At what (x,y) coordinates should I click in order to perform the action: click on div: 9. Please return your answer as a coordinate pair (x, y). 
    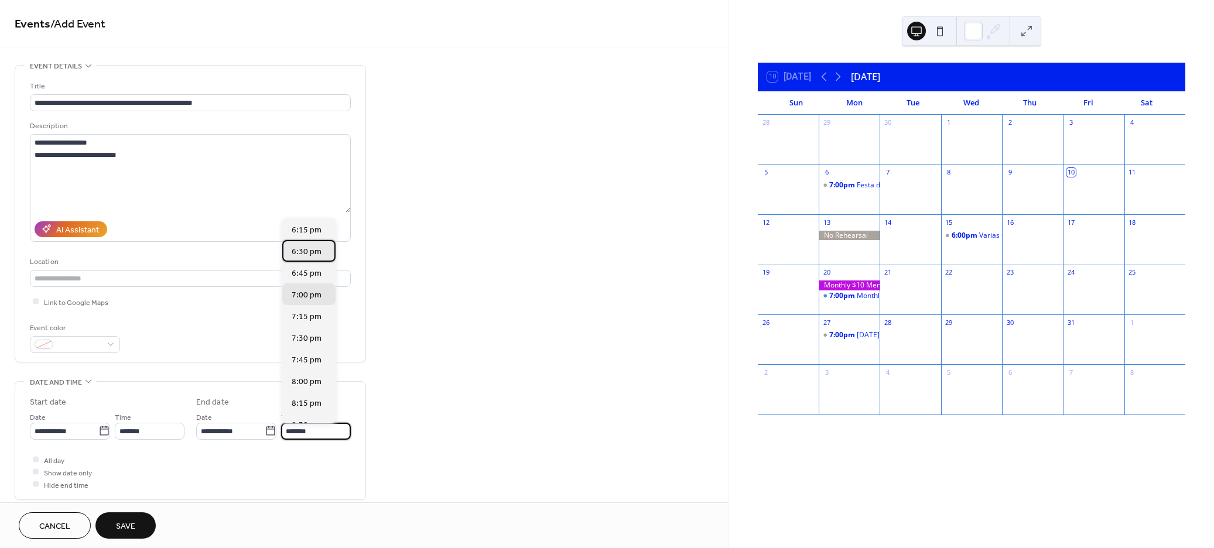
    Looking at the image, I should click on (1010, 172).